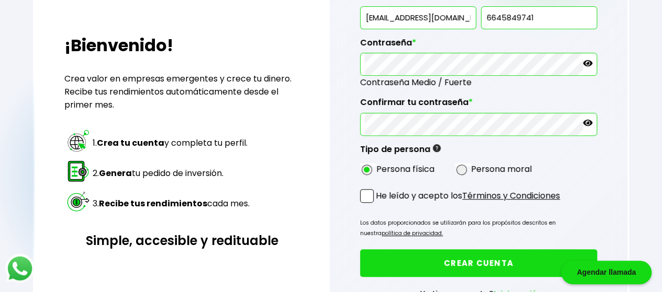 This screenshot has width=662, height=292. What do you see at coordinates (78, 171) in the screenshot?
I see `img: paso 2` at bounding box center [78, 171].